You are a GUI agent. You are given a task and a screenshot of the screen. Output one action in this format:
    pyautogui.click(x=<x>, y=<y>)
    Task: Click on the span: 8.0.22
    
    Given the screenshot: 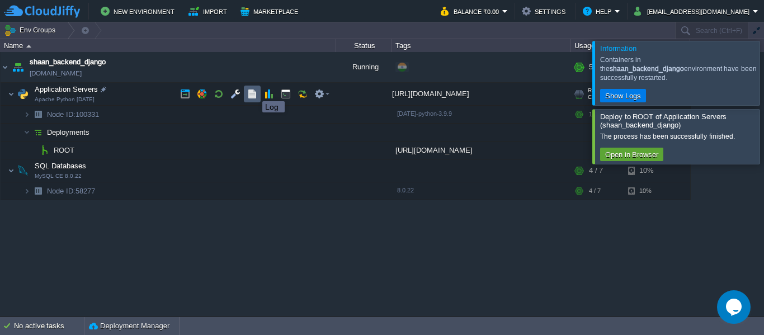 What is the action you would take?
    pyautogui.click(x=405, y=190)
    